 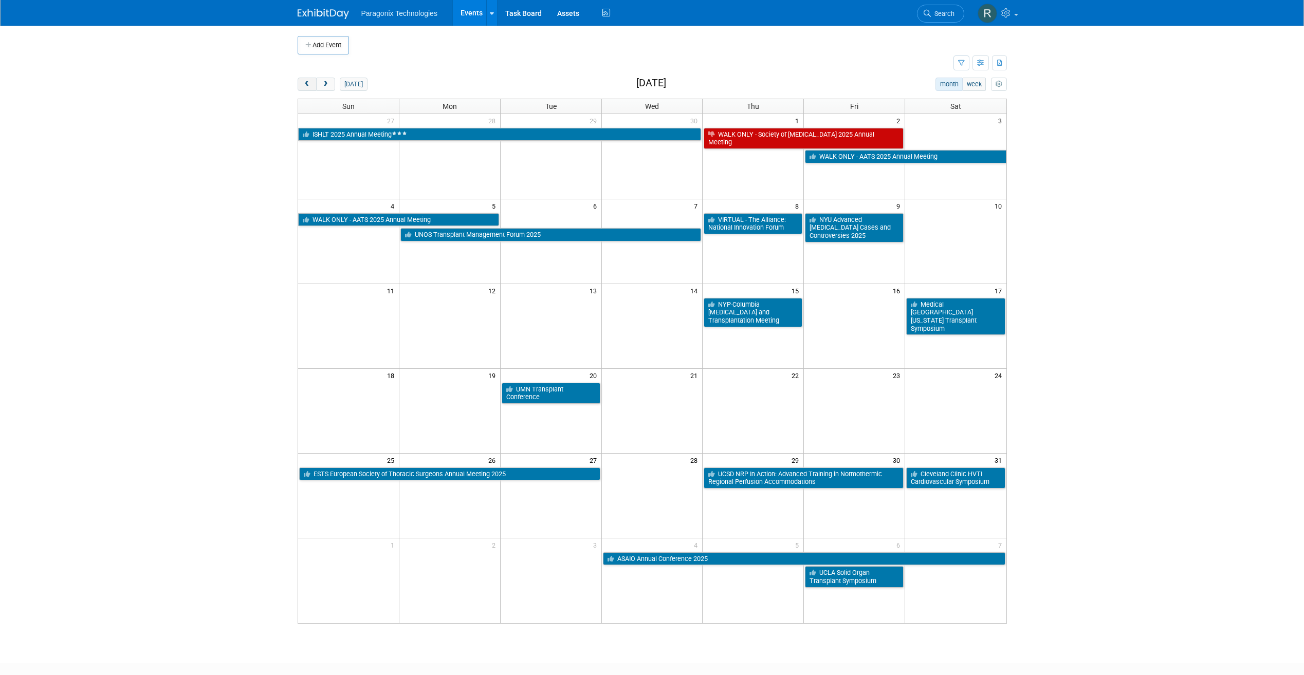 I want to click on span: Fri, so click(x=854, y=106).